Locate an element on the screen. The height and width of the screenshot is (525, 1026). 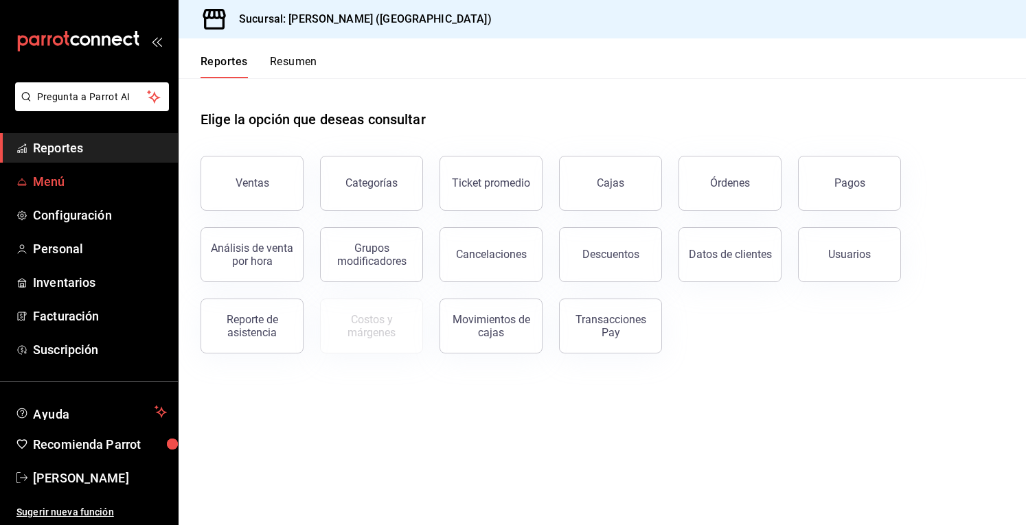
div: Órdenes is located at coordinates (730, 183).